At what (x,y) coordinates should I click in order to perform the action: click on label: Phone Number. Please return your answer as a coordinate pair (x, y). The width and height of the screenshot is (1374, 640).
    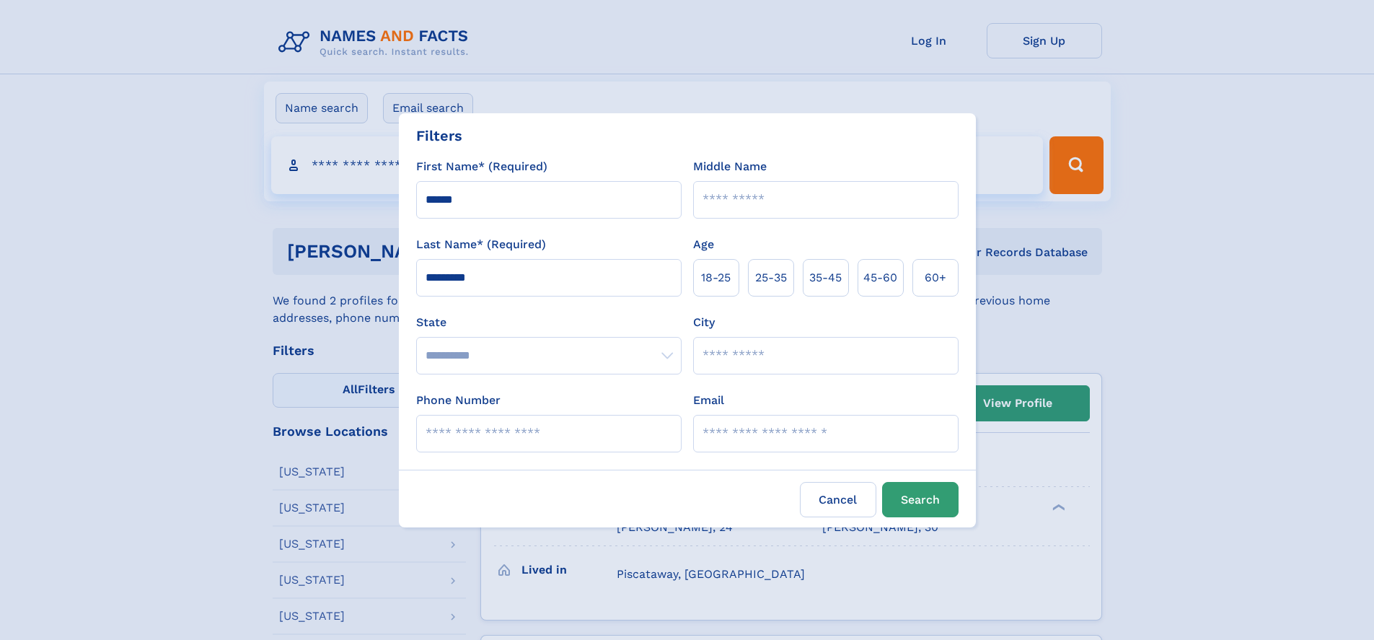
    Looking at the image, I should click on (458, 400).